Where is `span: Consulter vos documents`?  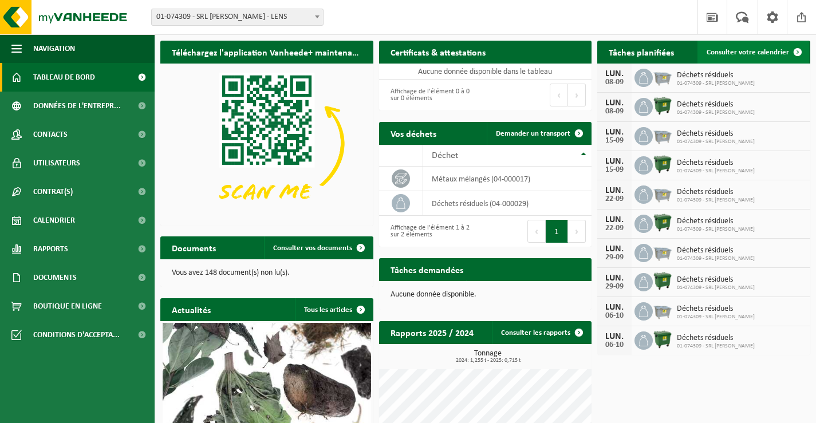 span: Consulter vos documents is located at coordinates (313, 248).